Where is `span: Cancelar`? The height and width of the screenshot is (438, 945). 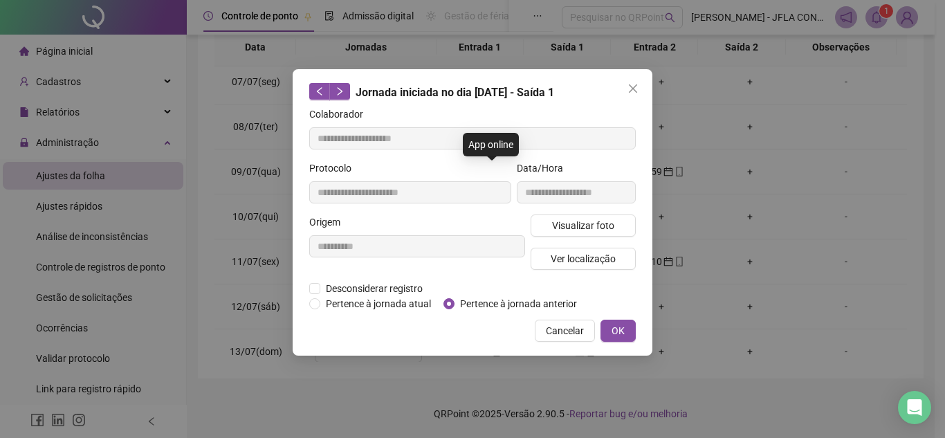
span: Cancelar is located at coordinates (564, 331).